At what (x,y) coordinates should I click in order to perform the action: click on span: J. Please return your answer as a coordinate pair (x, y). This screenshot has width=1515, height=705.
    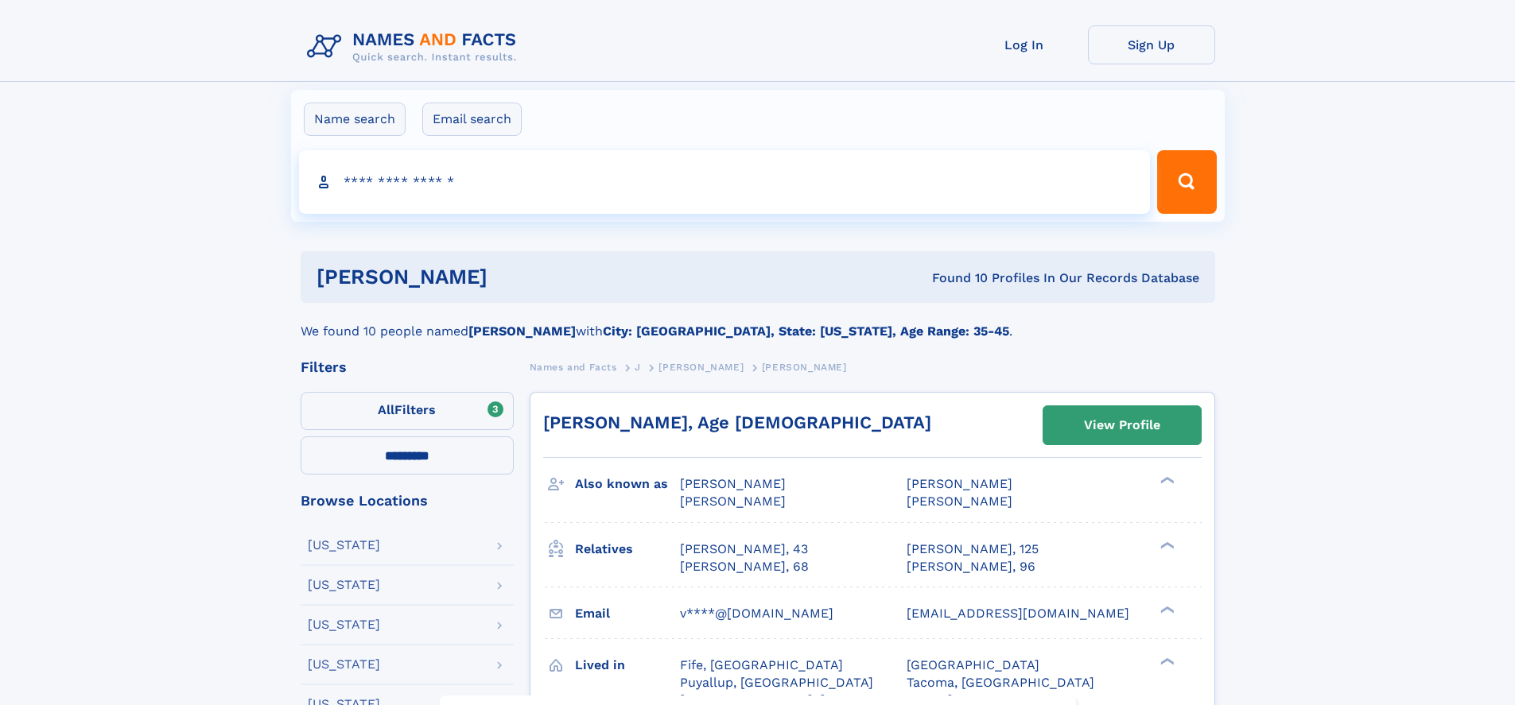
    Looking at the image, I should click on (638, 367).